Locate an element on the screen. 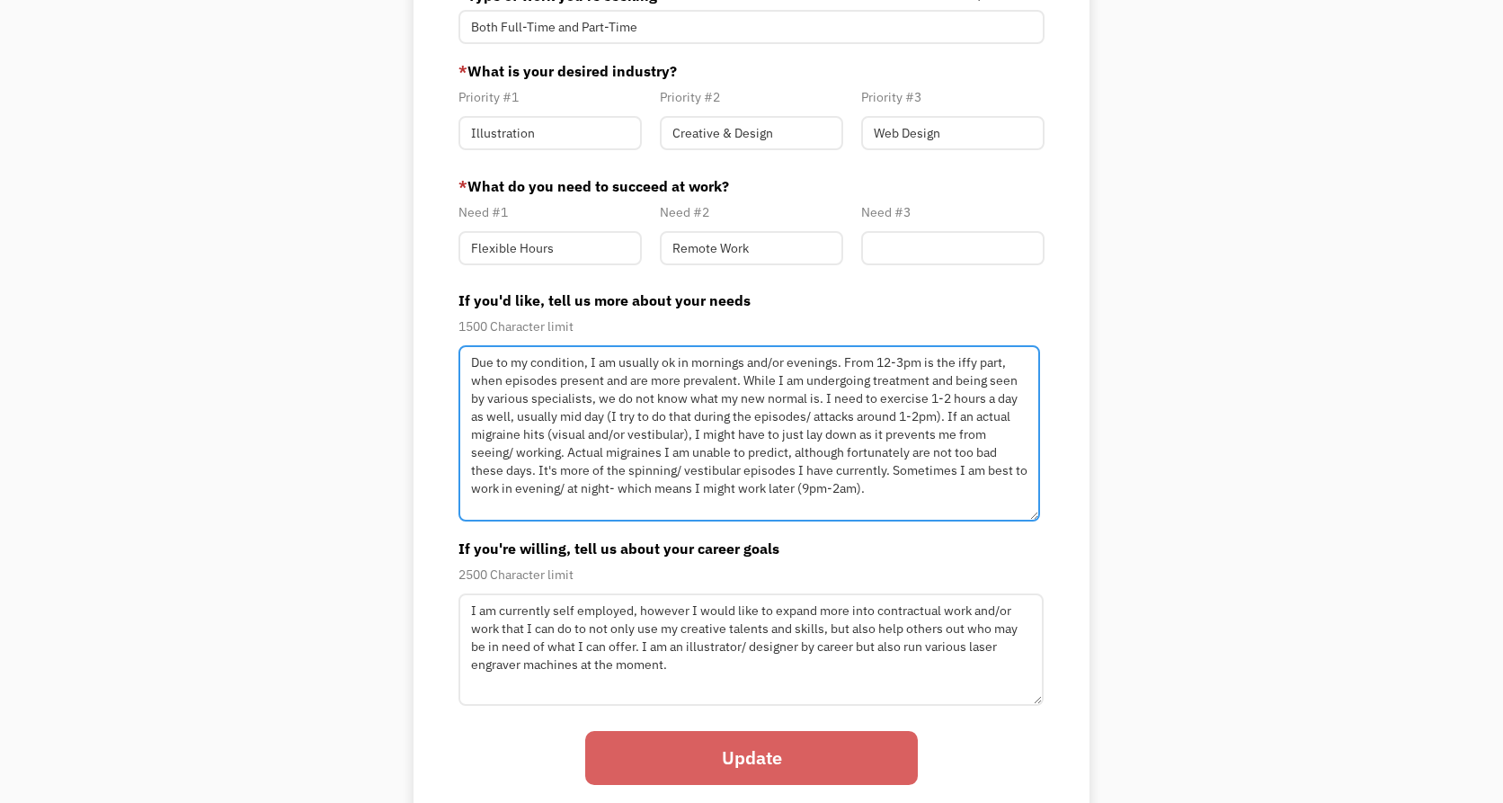  label: If you'd like, tell us more about your needs is located at coordinates (751, 300).